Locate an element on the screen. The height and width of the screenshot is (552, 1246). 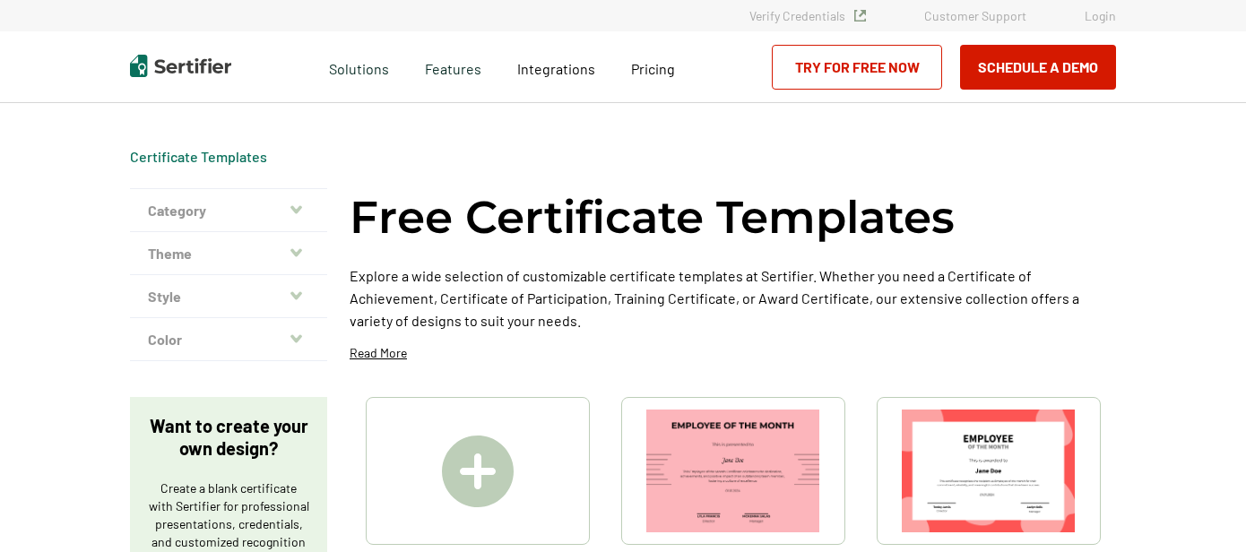
span: Pricing is located at coordinates (653, 68).